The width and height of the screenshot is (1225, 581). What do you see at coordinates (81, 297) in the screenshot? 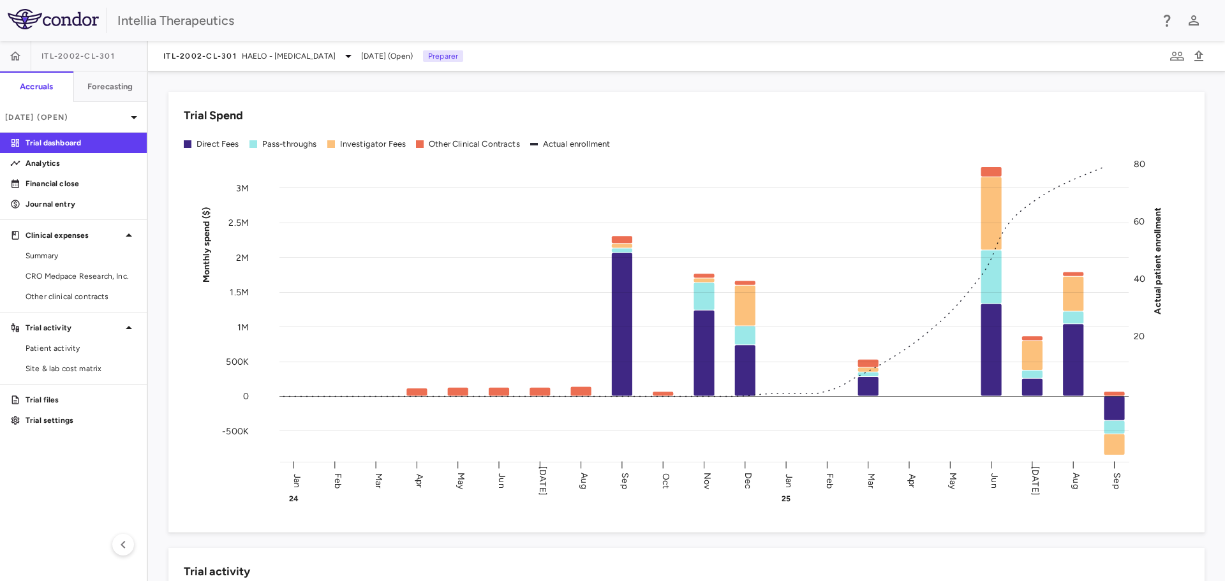
I see `span: Other clinical contracts` at bounding box center [81, 297].